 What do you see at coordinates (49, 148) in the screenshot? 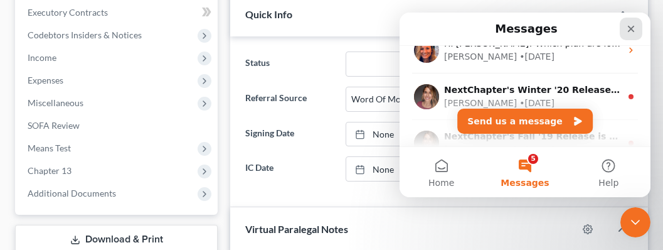
I see `span: Means Test` at bounding box center [49, 148].